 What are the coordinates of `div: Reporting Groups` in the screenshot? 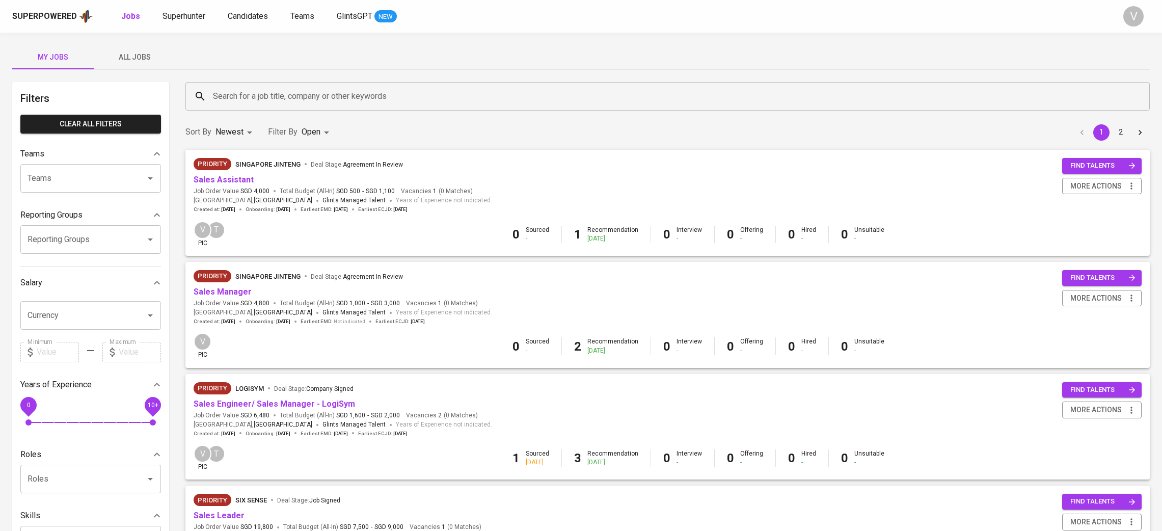 It's located at (91, 215).